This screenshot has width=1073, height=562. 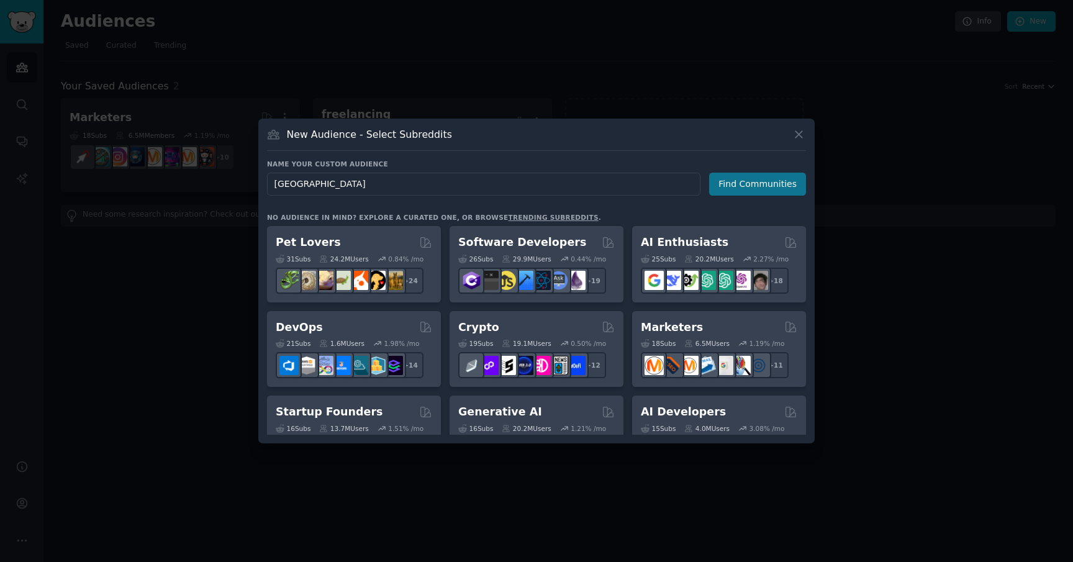 What do you see at coordinates (541, 365) in the screenshot?
I see `img: defiblockchain` at bounding box center [541, 365].